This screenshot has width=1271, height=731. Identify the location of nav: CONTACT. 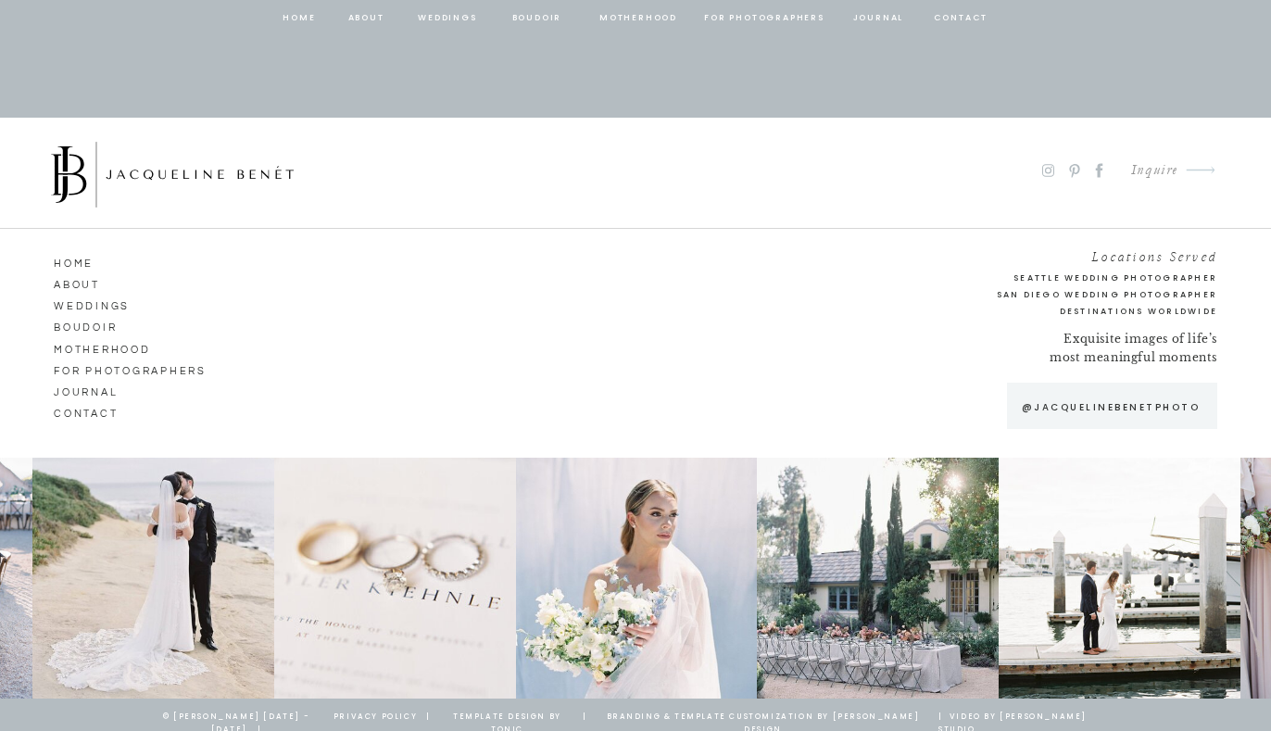
(107, 411).